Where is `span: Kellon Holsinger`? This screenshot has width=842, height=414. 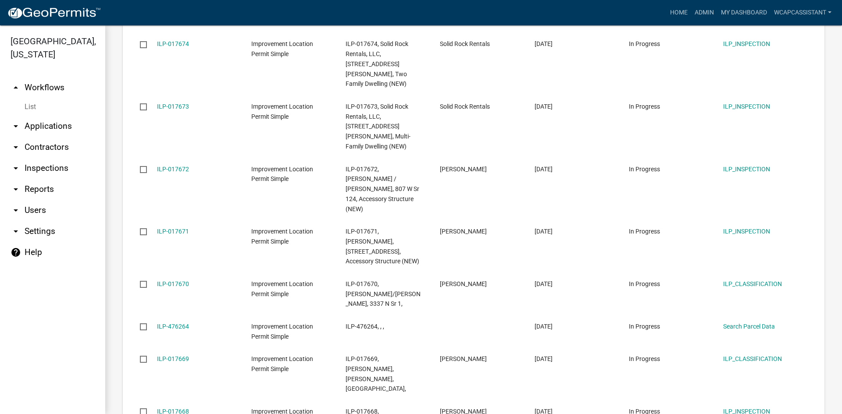
span: Kellon Holsinger is located at coordinates (463, 359).